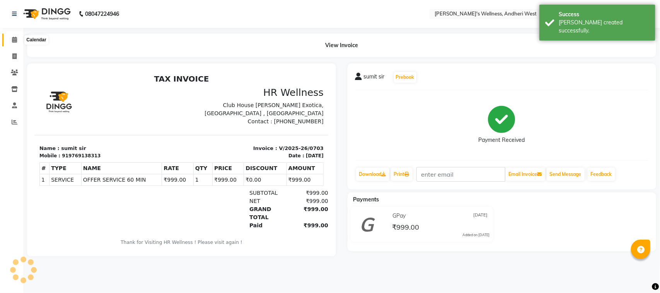  Describe the element at coordinates (15, 85) in the screenshot. I see `div: Mobile :` at that location.